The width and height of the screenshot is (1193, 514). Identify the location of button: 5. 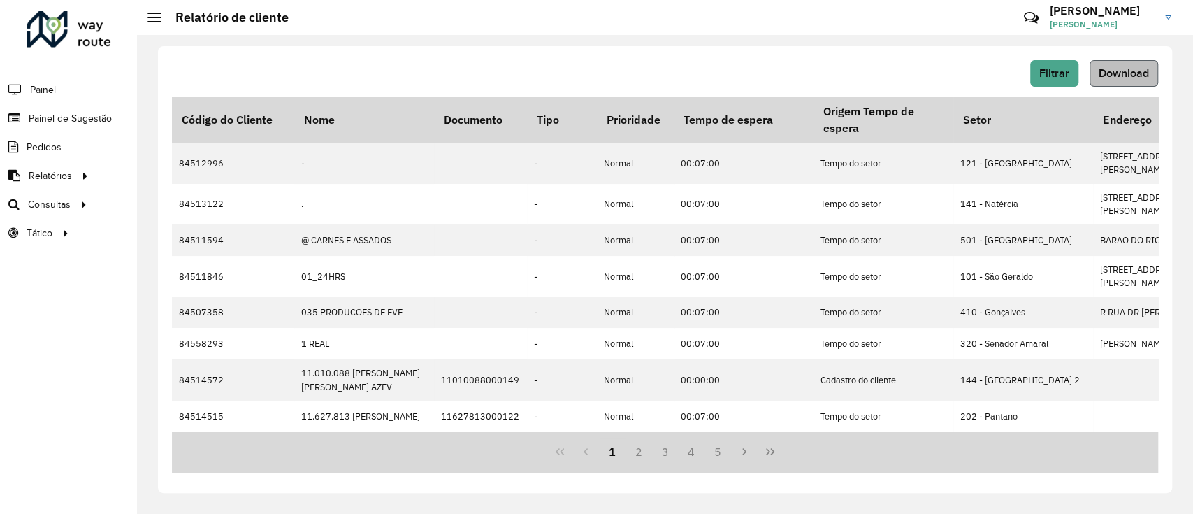
(718, 451).